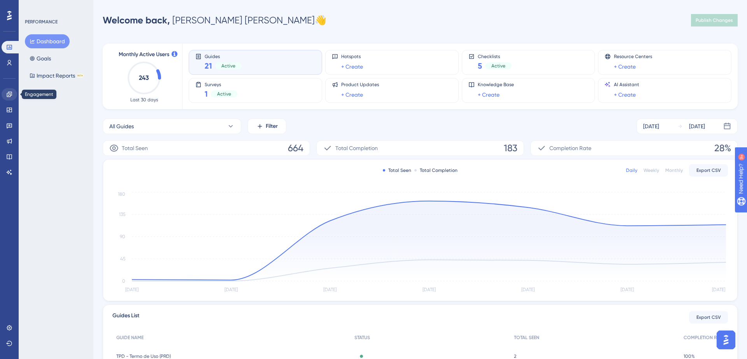  I want to click on span: 21, so click(208, 66).